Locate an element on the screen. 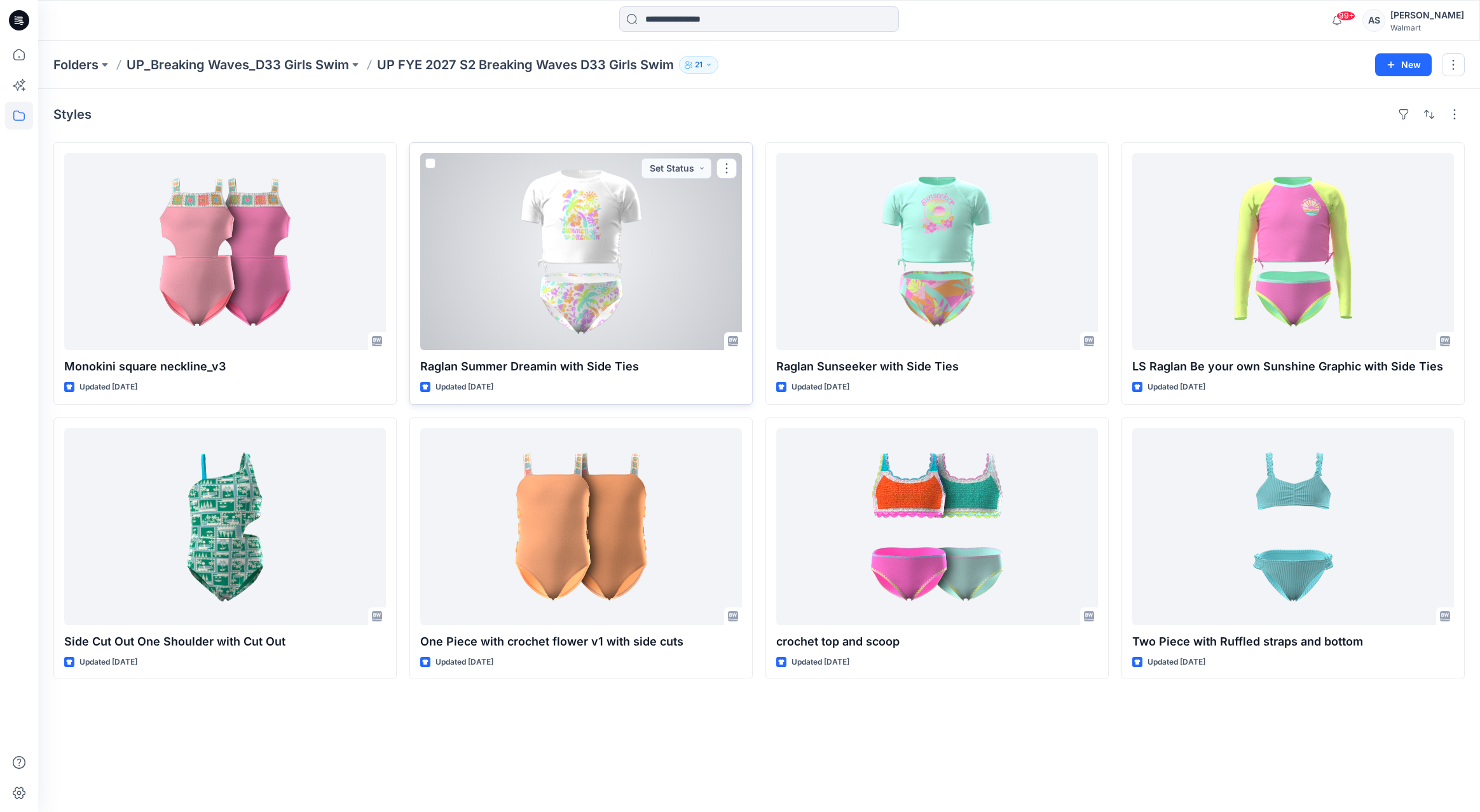 This screenshot has width=1480, height=812. p: UP FYE 2027 S2 Breaking Waves D33 Girls Swim is located at coordinates (525, 65).